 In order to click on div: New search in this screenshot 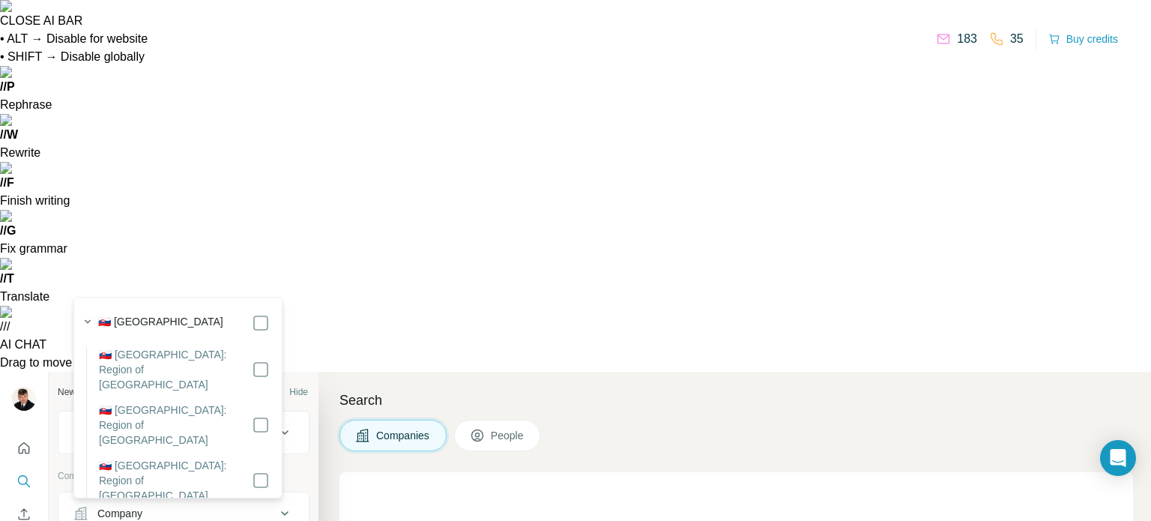, I will do `click(81, 392)`.